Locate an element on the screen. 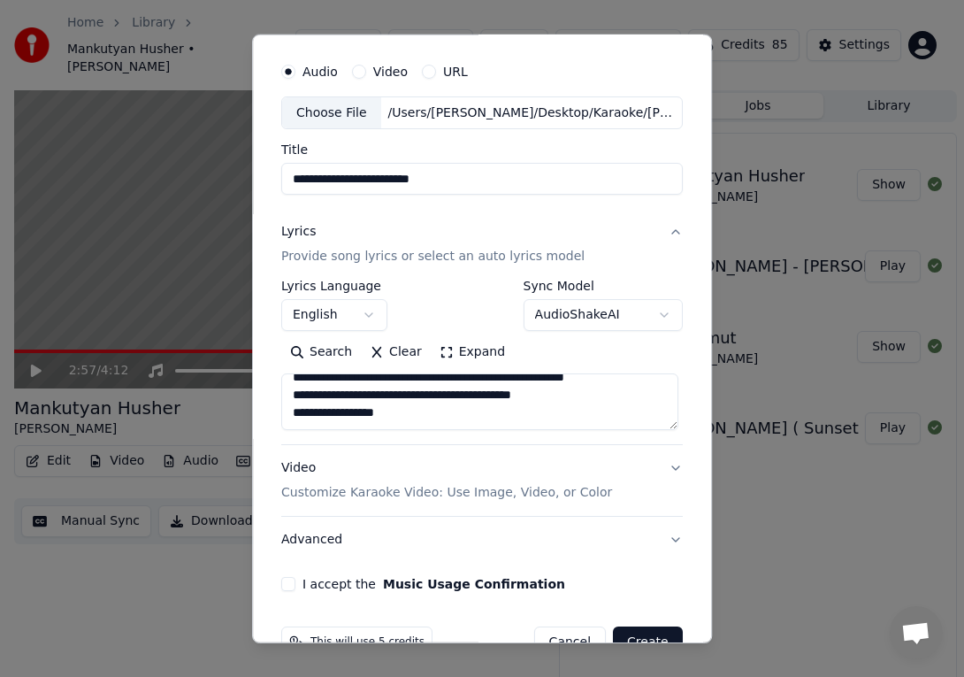 Image resolution: width=964 pixels, height=677 pixels. button: Advanced is located at coordinates (482, 540).